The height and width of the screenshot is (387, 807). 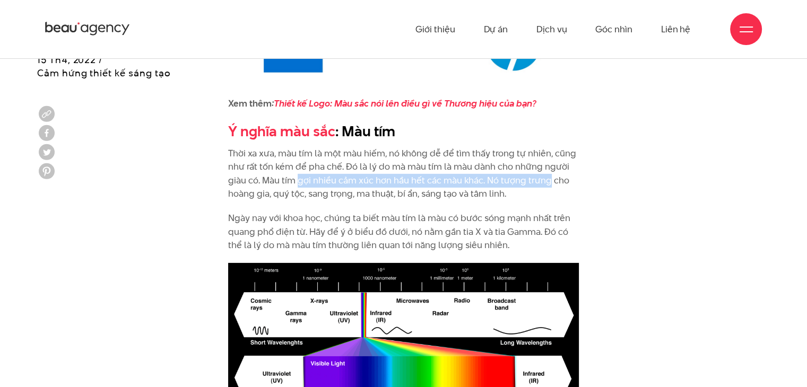 I want to click on strong: Xem thêm, so click(x=382, y=103).